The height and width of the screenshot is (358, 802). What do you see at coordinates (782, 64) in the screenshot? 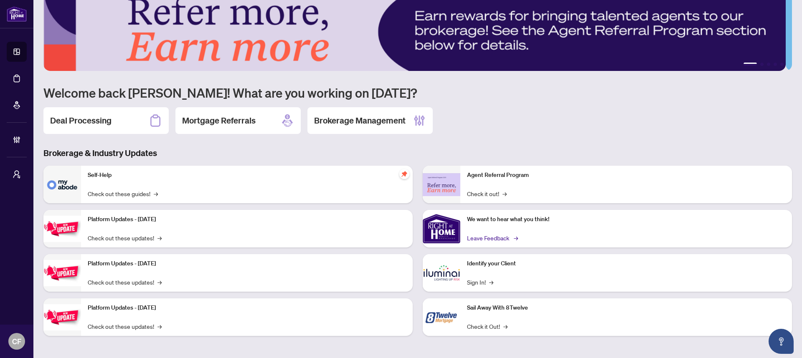
I see `button: 5` at bounding box center [782, 64].